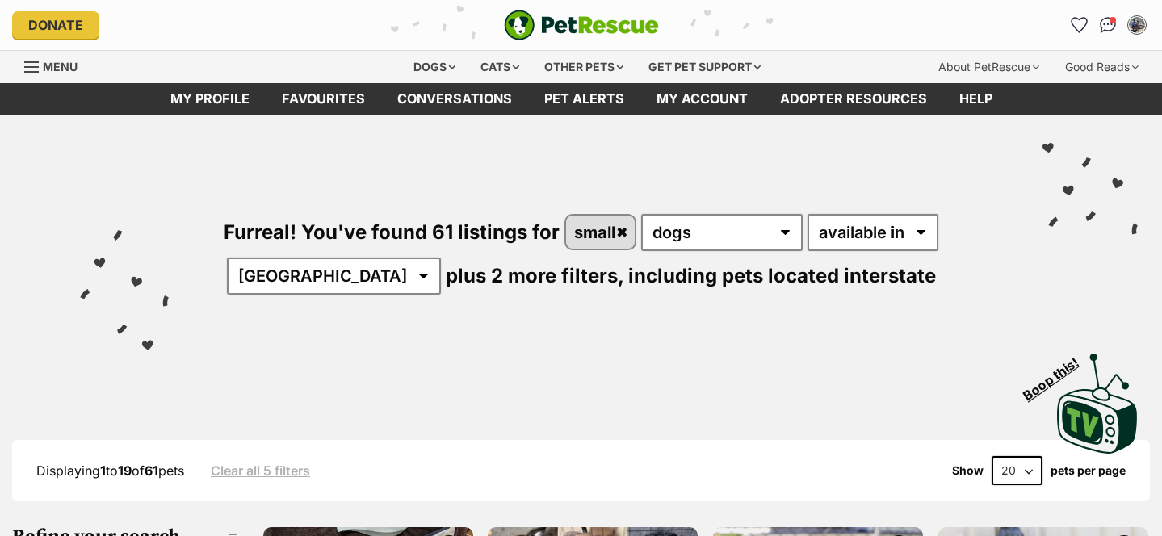 This screenshot has height=536, width=1162. What do you see at coordinates (434, 67) in the screenshot?
I see `div: Dogs` at bounding box center [434, 67].